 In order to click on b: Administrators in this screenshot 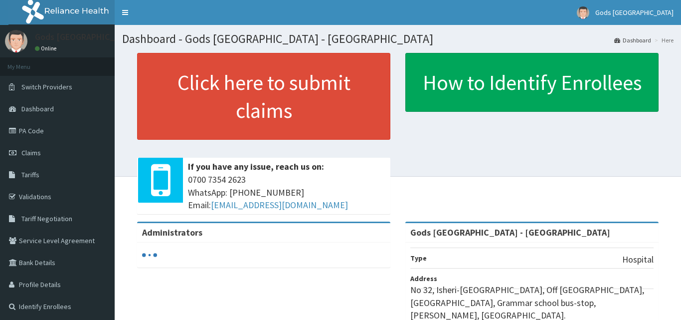, I will do `click(172, 232)`.